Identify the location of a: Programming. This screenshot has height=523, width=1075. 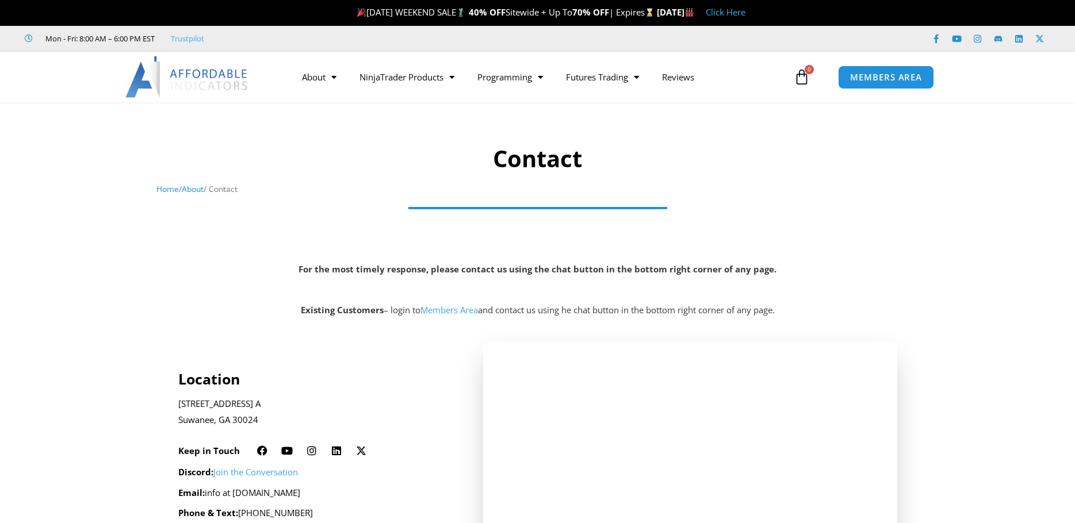
(510, 77).